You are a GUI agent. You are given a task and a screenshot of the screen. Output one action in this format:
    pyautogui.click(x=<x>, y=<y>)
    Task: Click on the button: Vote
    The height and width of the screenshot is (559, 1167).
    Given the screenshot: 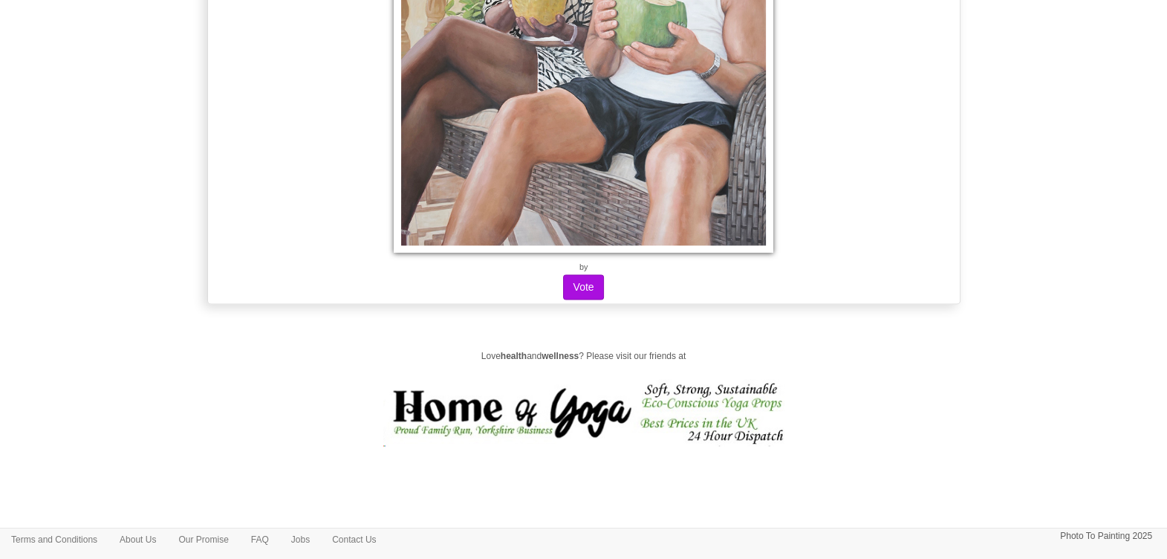 What is the action you would take?
    pyautogui.click(x=583, y=287)
    